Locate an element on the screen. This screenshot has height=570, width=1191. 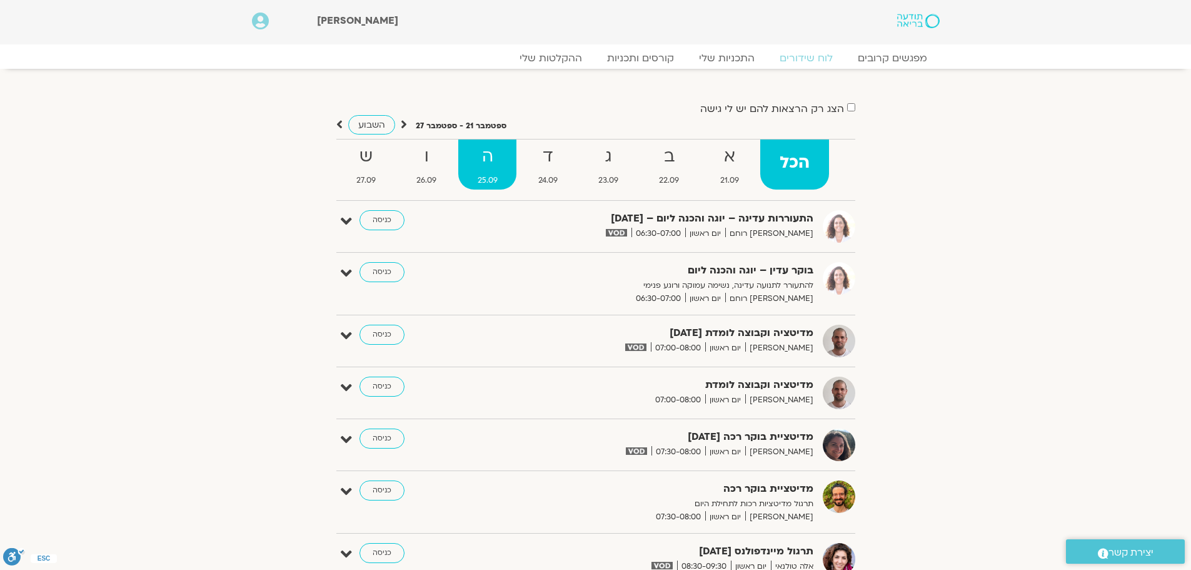
span: 25.09 is located at coordinates (487, 180).